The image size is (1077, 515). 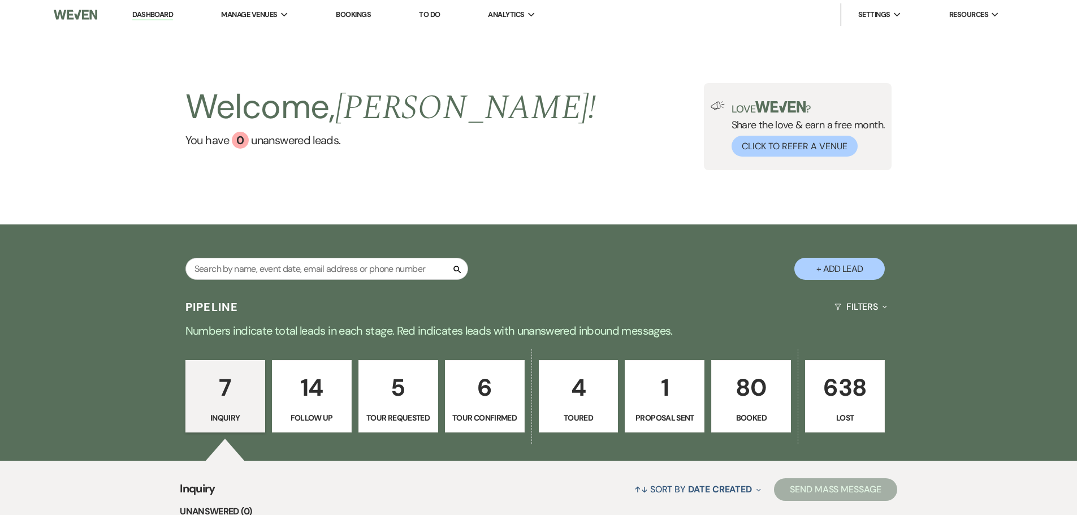 What do you see at coordinates (839, 268) in the screenshot?
I see `button: + Add Lead` at bounding box center [839, 268].